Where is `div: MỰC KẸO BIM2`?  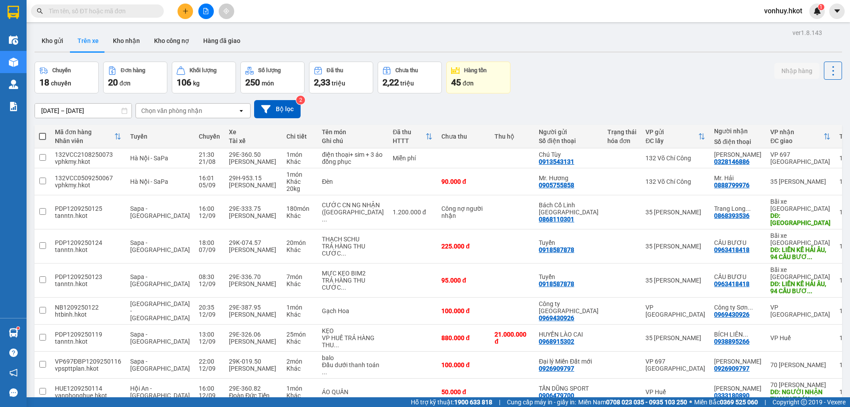
div: MỰC KẸO BIM2 is located at coordinates (353, 273).